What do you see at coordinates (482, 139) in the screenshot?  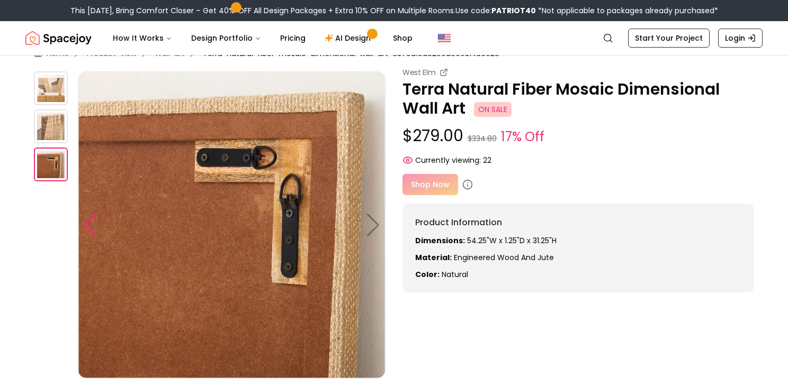 I see `small: $334.80` at bounding box center [482, 139].